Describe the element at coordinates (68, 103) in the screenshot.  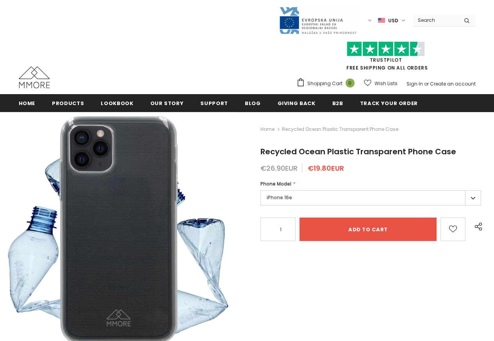
I see `a: Products` at that location.